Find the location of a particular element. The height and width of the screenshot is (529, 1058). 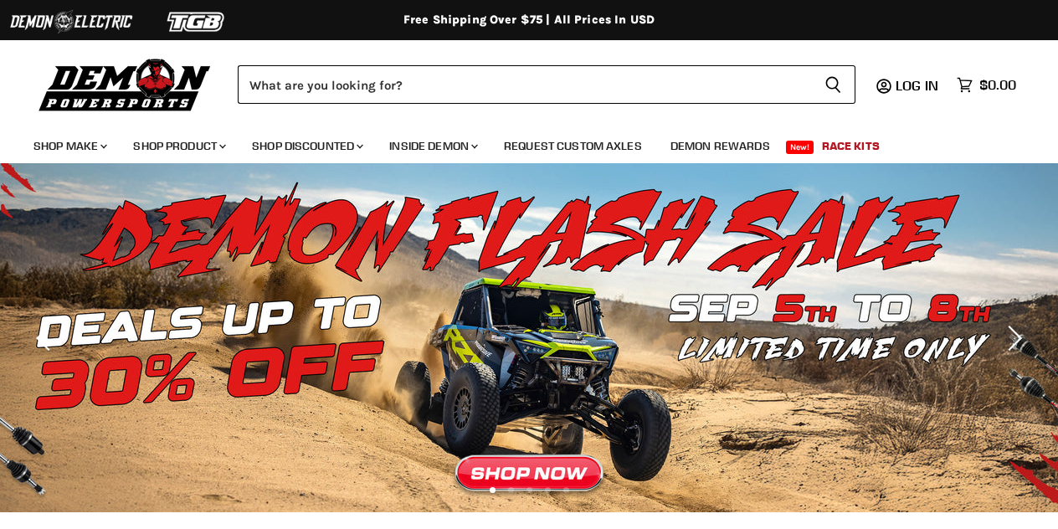

span: $0.00 is located at coordinates (997, 85).